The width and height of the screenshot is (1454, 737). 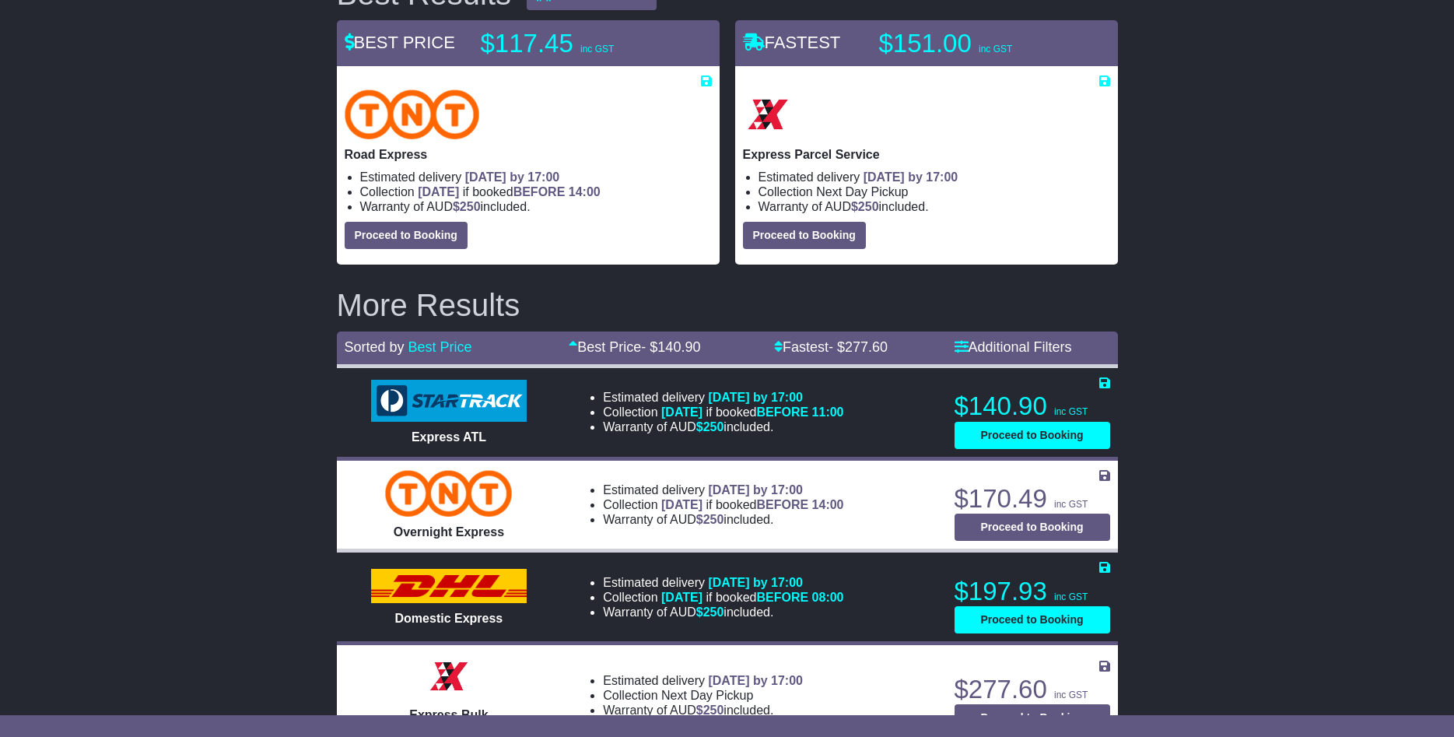 I want to click on span: 277.60, so click(x=866, y=347).